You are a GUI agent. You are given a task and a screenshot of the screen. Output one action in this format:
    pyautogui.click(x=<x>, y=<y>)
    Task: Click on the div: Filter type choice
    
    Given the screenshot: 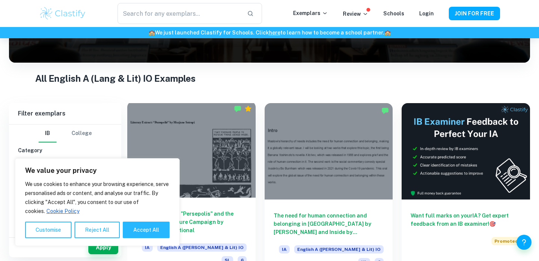 What is the action you would take?
    pyautogui.click(x=65, y=133)
    